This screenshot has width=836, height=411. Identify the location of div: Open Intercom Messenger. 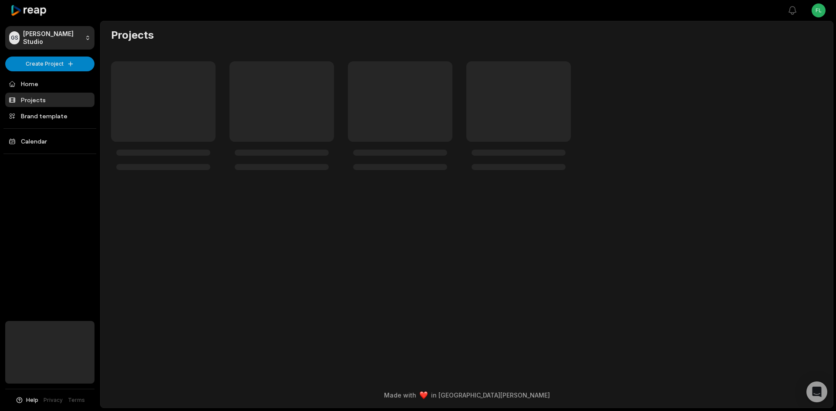
(816, 392).